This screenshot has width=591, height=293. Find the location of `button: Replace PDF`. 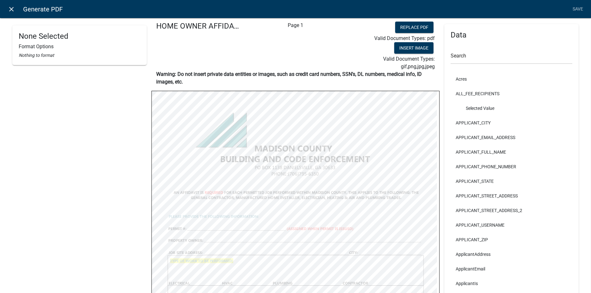

button: Replace PDF is located at coordinates (414, 27).